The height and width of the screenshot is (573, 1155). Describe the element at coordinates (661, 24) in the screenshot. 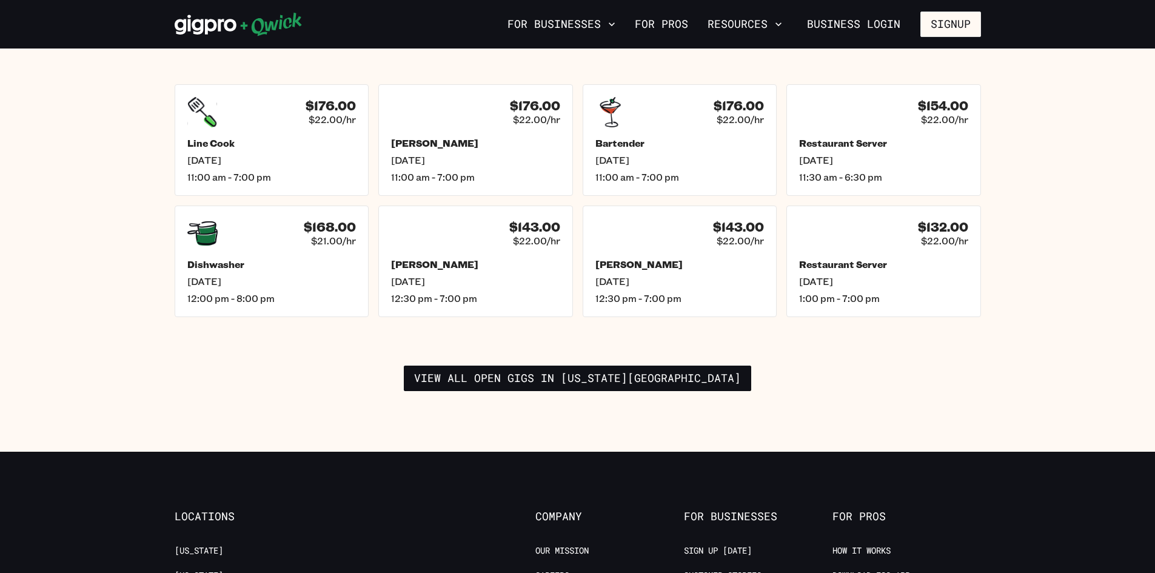

I see `a: For Pros` at that location.